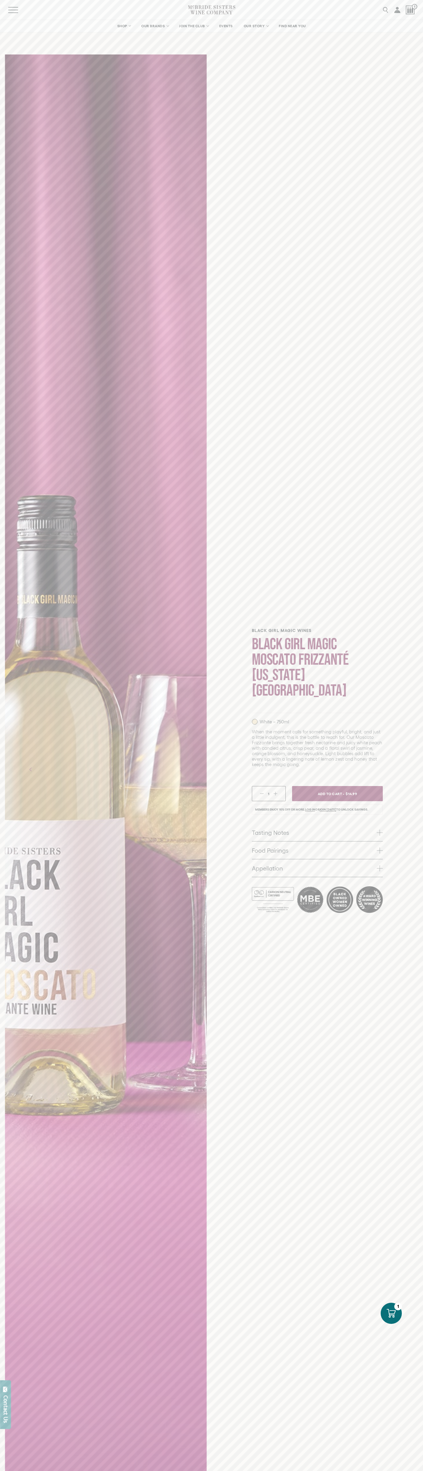 This screenshot has height=1471, width=423. I want to click on span: Add To Cart -, so click(331, 793).